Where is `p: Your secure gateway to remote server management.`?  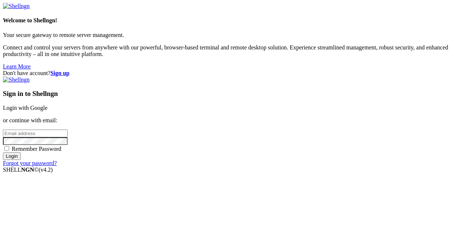
p: Your secure gateway to remote server management. is located at coordinates (234, 35).